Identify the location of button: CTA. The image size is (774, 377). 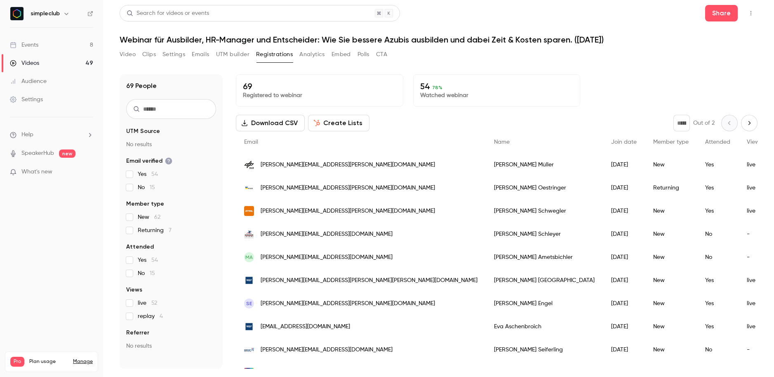
(381, 54).